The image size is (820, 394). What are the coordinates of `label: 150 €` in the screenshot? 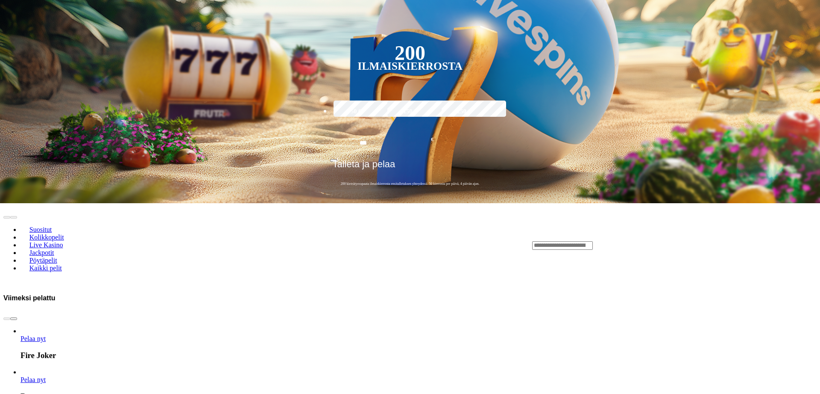 It's located at (410, 112).